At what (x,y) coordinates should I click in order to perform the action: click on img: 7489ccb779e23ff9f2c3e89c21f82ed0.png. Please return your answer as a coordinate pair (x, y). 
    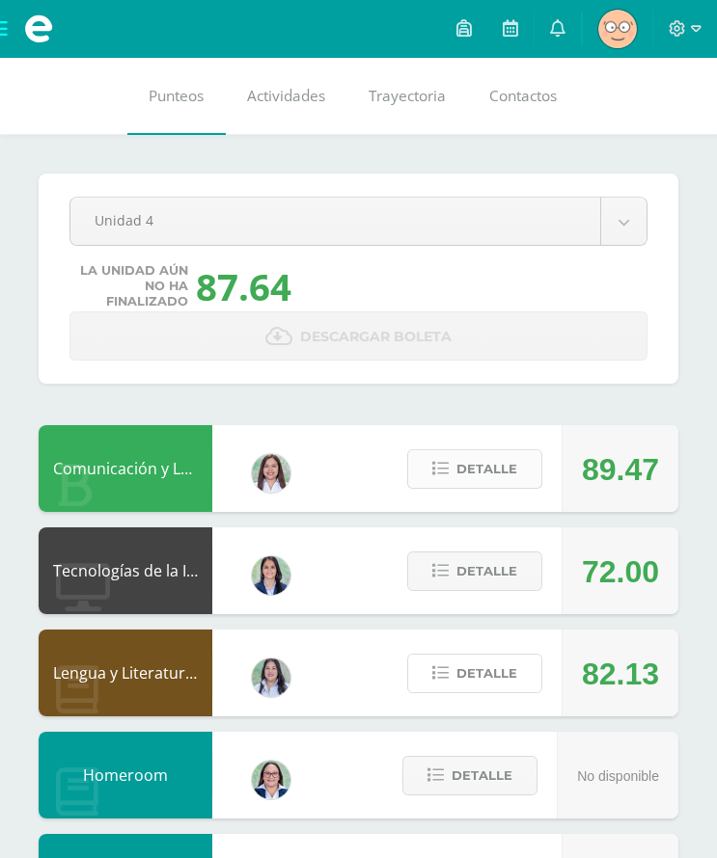
    Looking at the image, I should click on (271, 576).